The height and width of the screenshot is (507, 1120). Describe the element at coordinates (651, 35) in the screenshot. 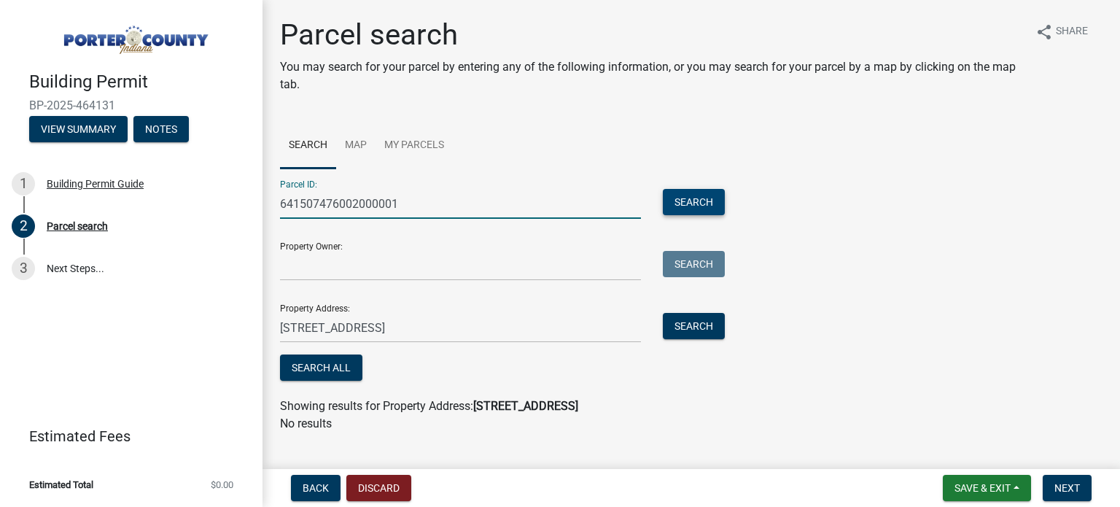

I see `h1: Parcel search` at that location.